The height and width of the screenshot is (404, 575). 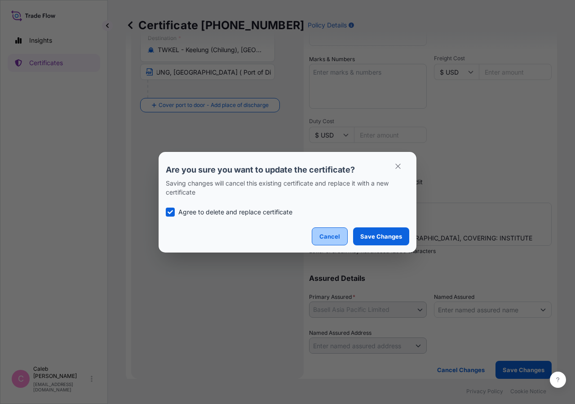 I want to click on p: Are you sure you want to update the certificate?, so click(x=287, y=170).